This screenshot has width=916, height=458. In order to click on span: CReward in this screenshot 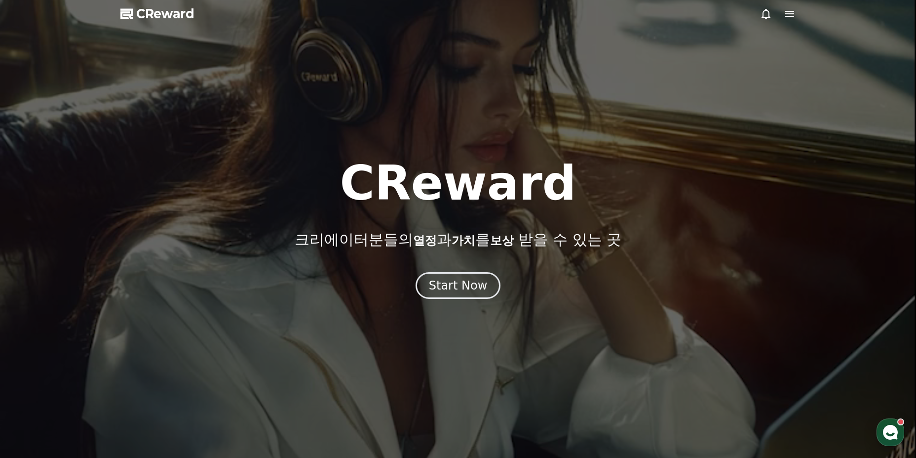, I will do `click(165, 14)`.